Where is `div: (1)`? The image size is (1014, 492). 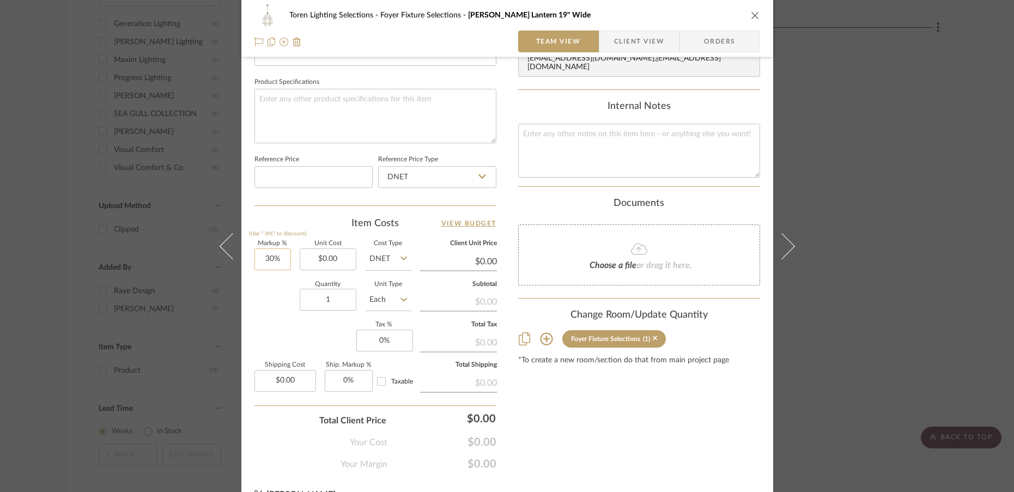 div: (1) is located at coordinates (646, 339).